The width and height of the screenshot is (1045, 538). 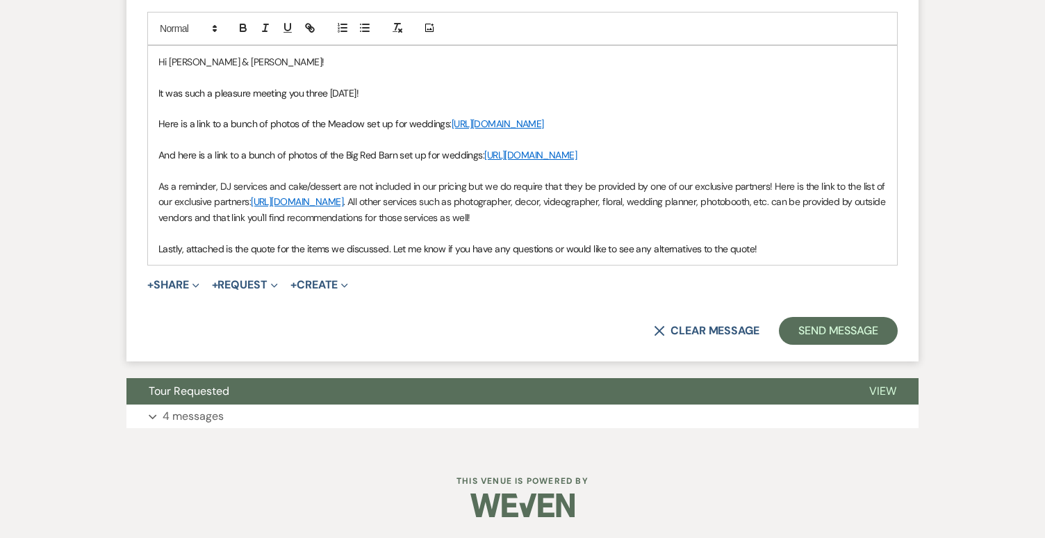 What do you see at coordinates (193, 416) in the screenshot?
I see `p: 4 messages` at bounding box center [193, 416].